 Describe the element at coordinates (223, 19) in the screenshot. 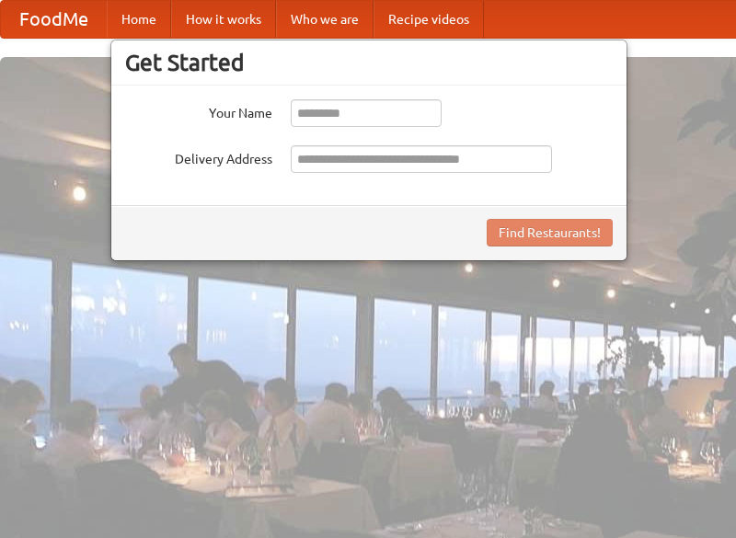

I see `a: How it works` at that location.